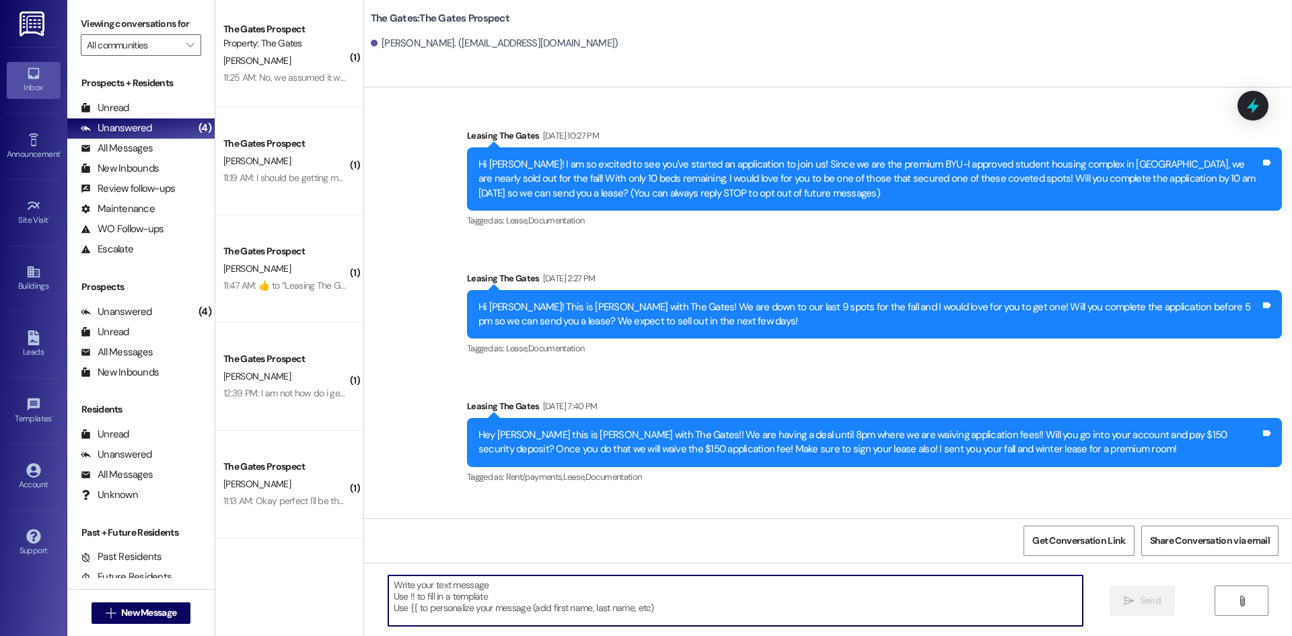 This screenshot has height=636, width=1292. What do you see at coordinates (440, 18) in the screenshot?
I see `b: The Gates: The Gates Prospect` at bounding box center [440, 18].